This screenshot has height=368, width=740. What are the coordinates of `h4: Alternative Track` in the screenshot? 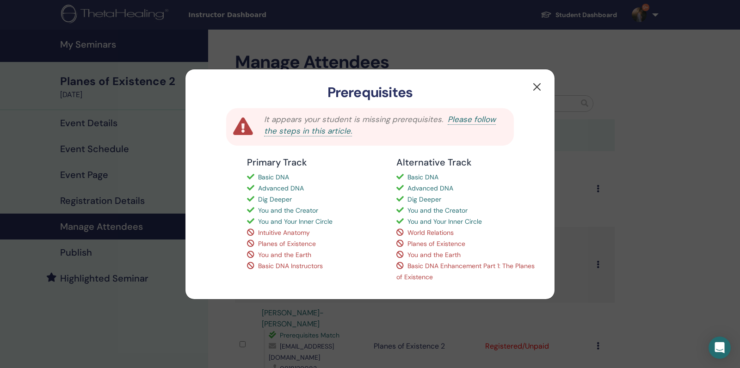 It's located at (465, 162).